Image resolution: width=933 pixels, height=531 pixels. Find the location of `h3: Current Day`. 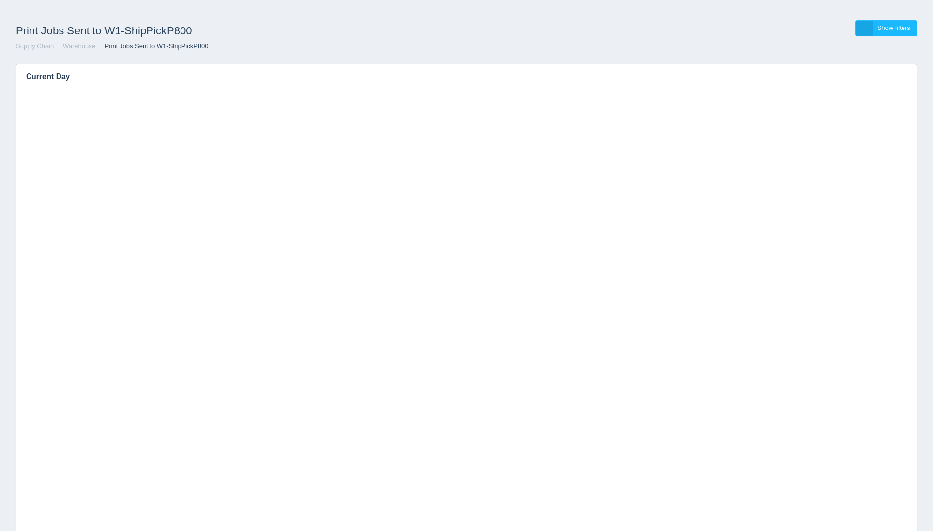

h3: Current Day is located at coordinates (451, 77).